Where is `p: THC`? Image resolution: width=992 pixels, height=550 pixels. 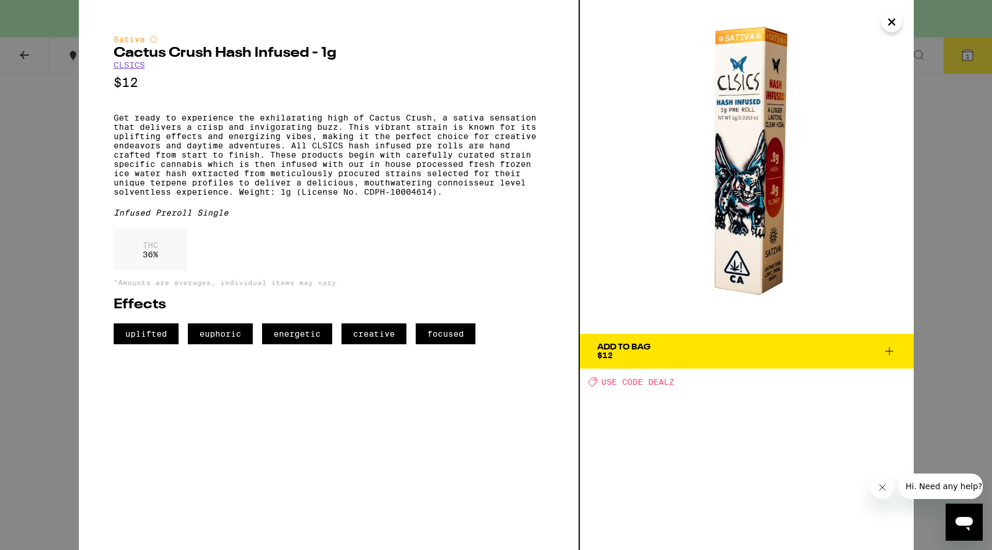
p: THC is located at coordinates (150, 245).